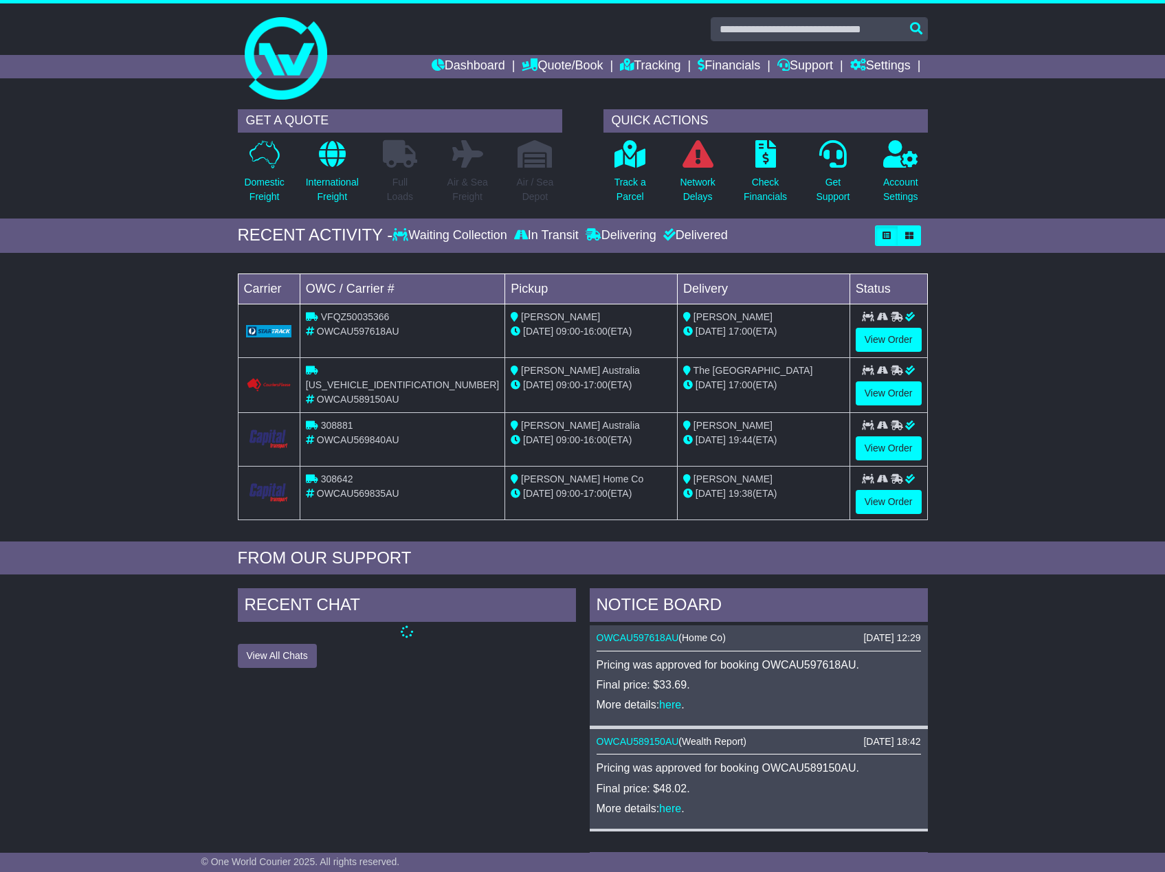 The image size is (1165, 872). What do you see at coordinates (583, 558) in the screenshot?
I see `div: FROM OUR SUPPORT` at bounding box center [583, 558].